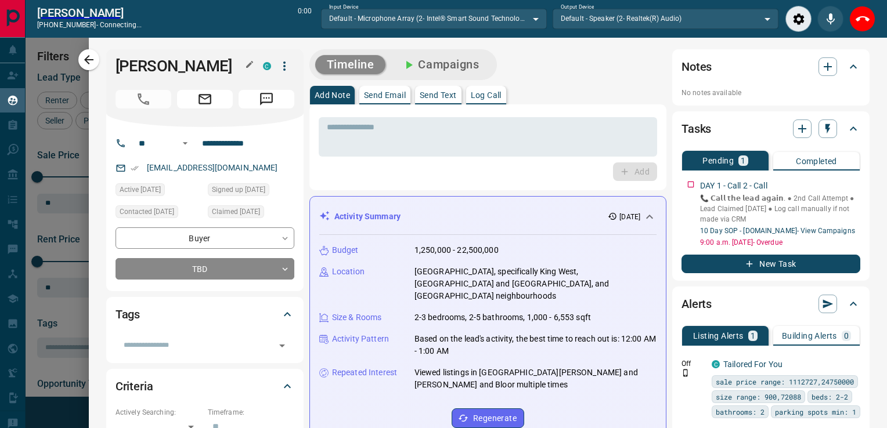  Describe the element at coordinates (128, 315) in the screenshot. I see `h2: Tags` at that location.